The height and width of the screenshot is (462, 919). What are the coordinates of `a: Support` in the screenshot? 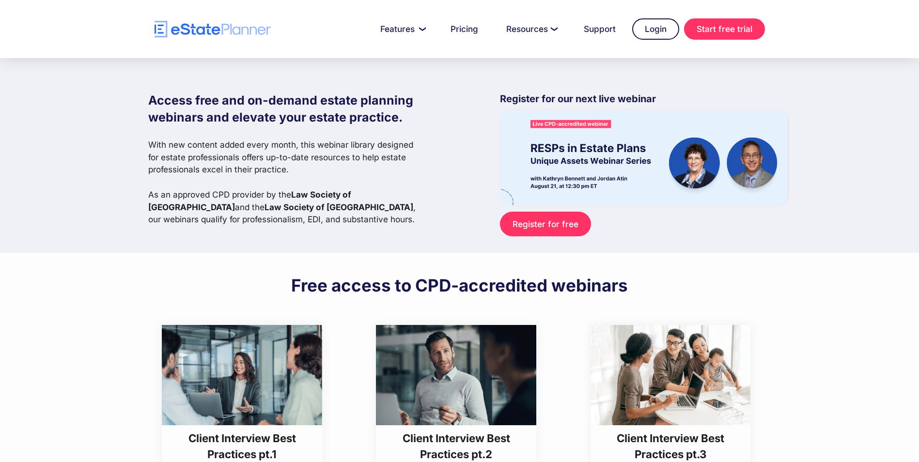 It's located at (600, 29).